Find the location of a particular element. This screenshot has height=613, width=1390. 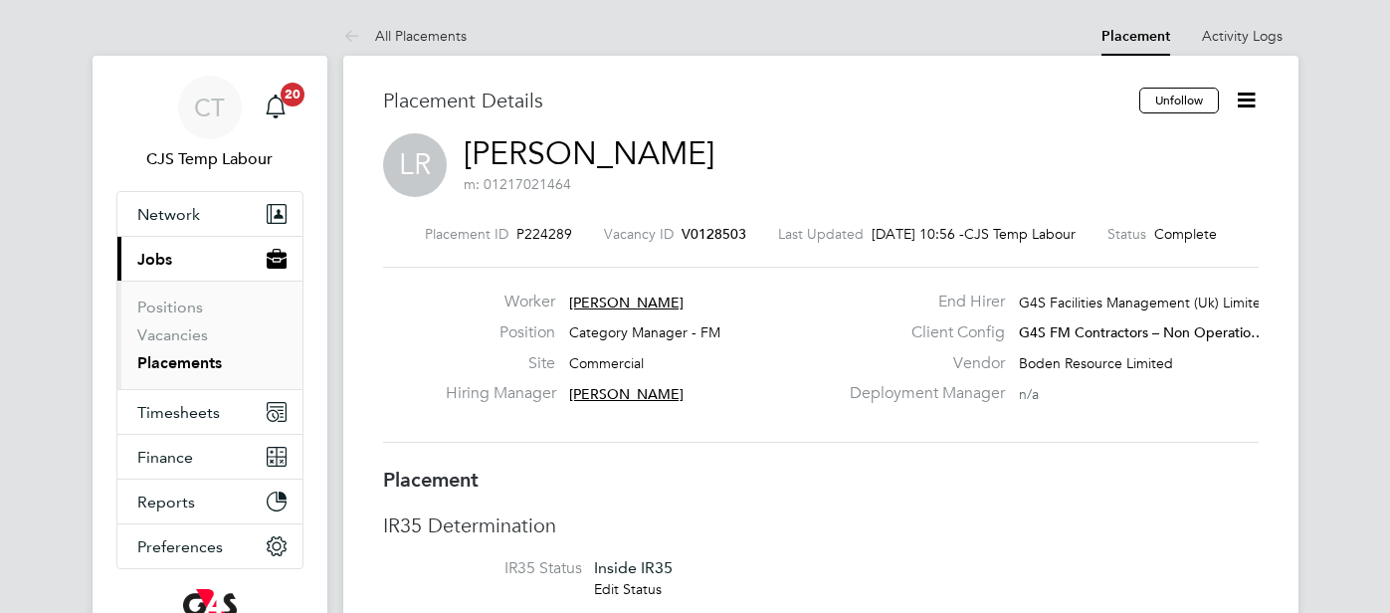

span: Finance is located at coordinates (165, 457).